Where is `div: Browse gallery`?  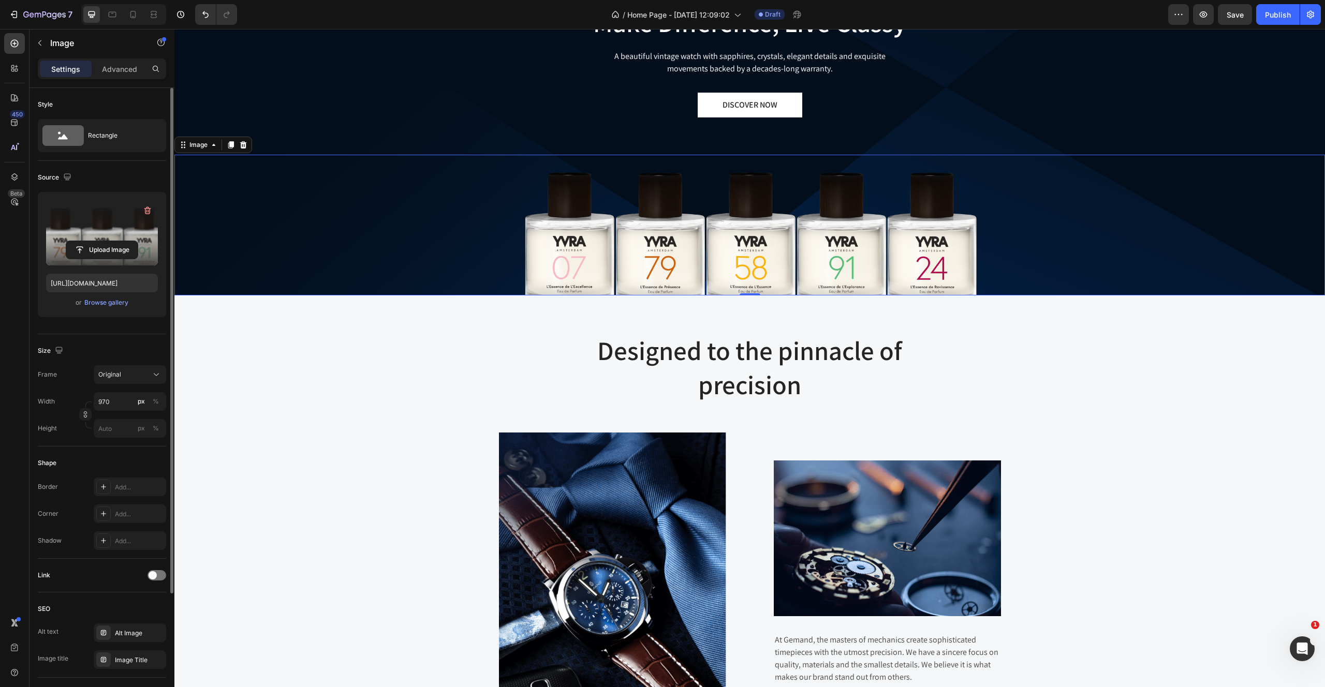 div: Browse gallery is located at coordinates (106, 303).